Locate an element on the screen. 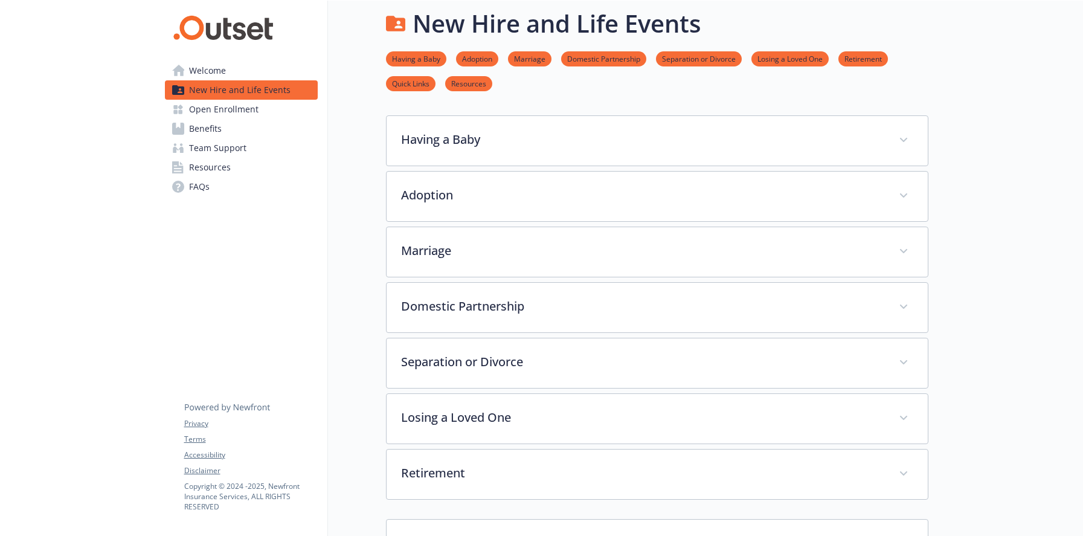  h1: New Hire and Life Events is located at coordinates (556, 24).